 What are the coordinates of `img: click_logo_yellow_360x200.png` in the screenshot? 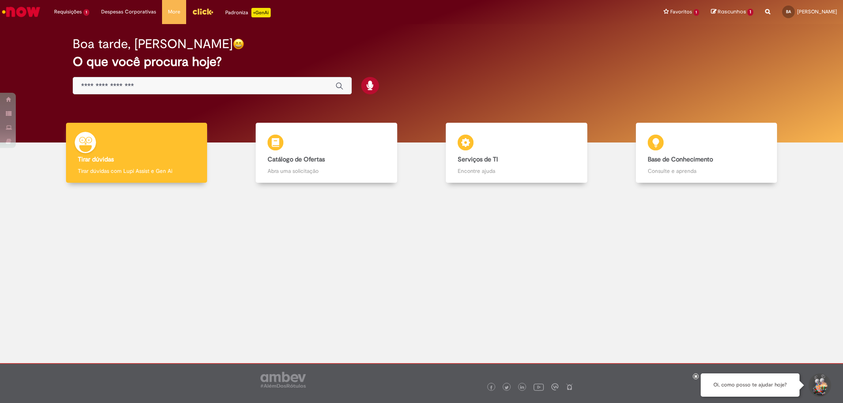 It's located at (203, 11).